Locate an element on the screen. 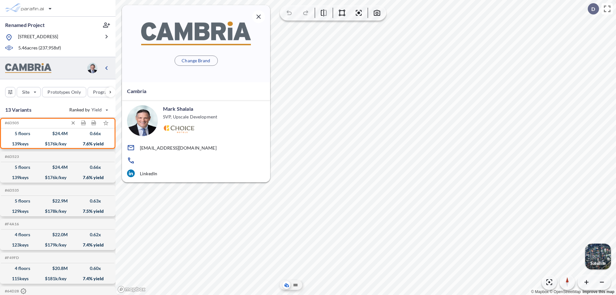  a: LinkedIn is located at coordinates (196, 173).